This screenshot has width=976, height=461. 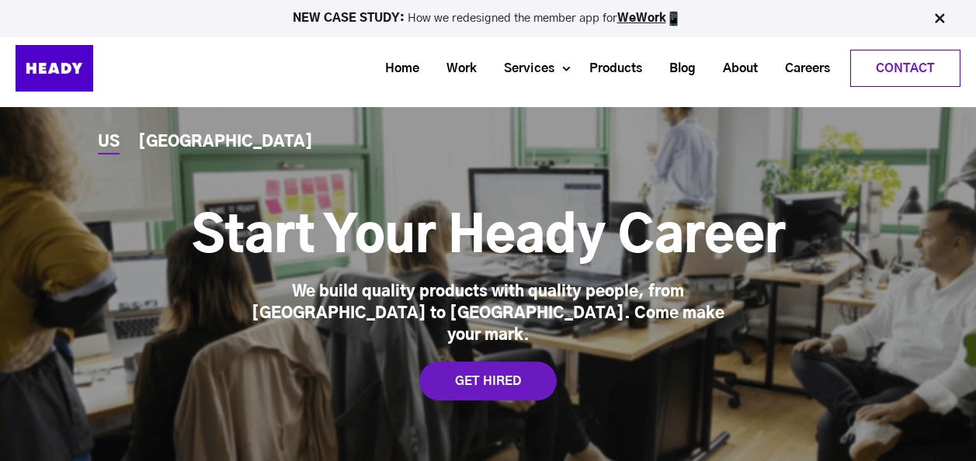 What do you see at coordinates (674, 19) in the screenshot?
I see `img: app emoji` at bounding box center [674, 19].